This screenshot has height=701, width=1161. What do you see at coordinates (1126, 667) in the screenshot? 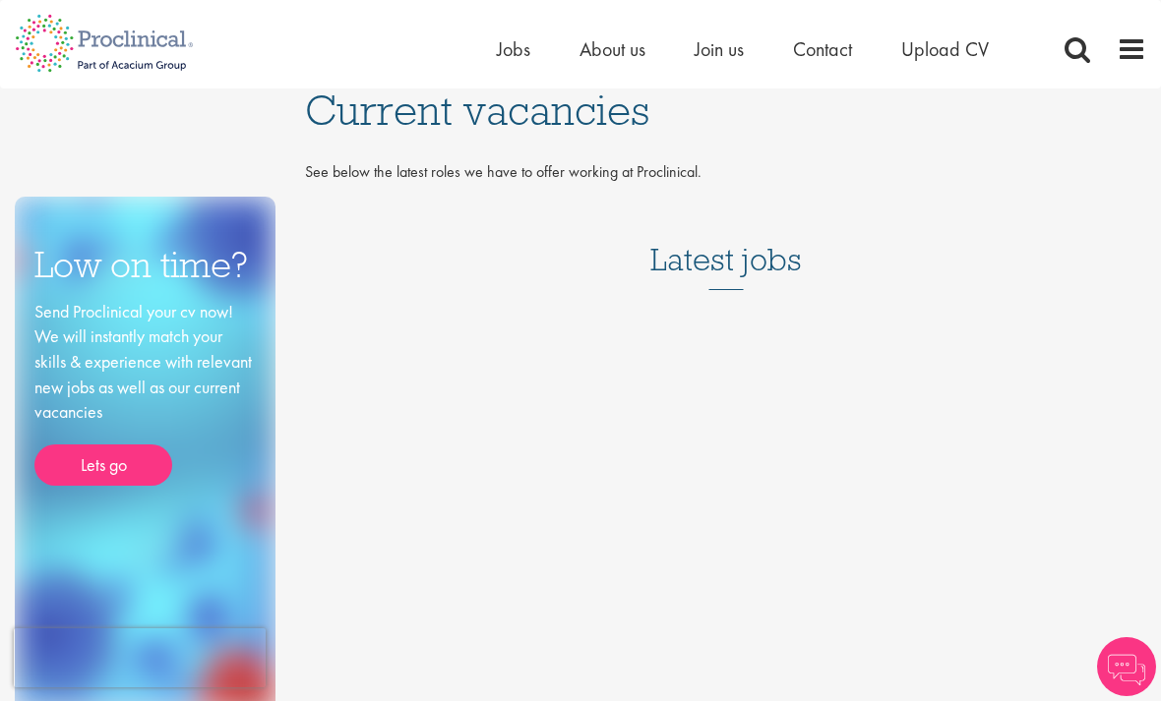
I see `img: Chatbot` at bounding box center [1126, 667].